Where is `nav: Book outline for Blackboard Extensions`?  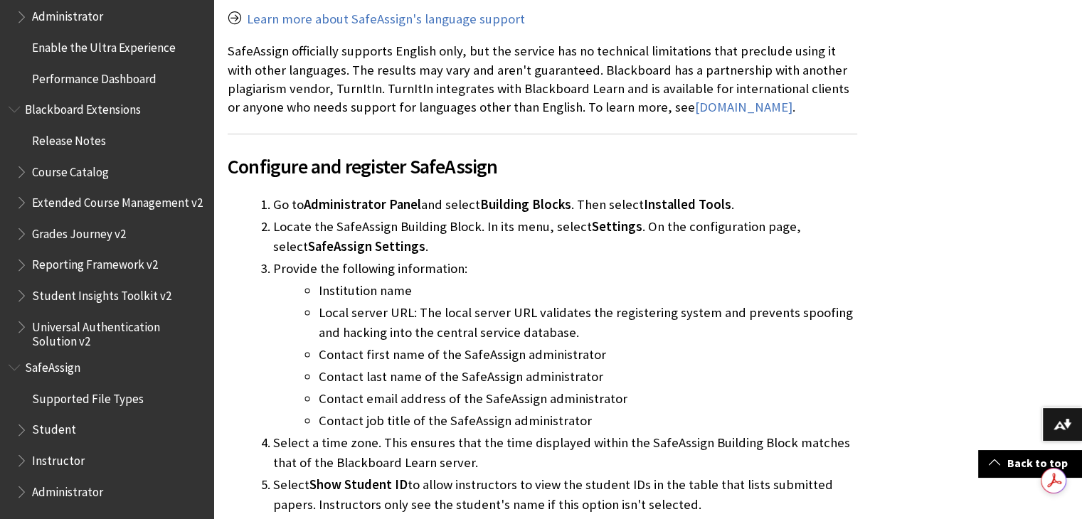 nav: Book outline for Blackboard Extensions is located at coordinates (107, 223).